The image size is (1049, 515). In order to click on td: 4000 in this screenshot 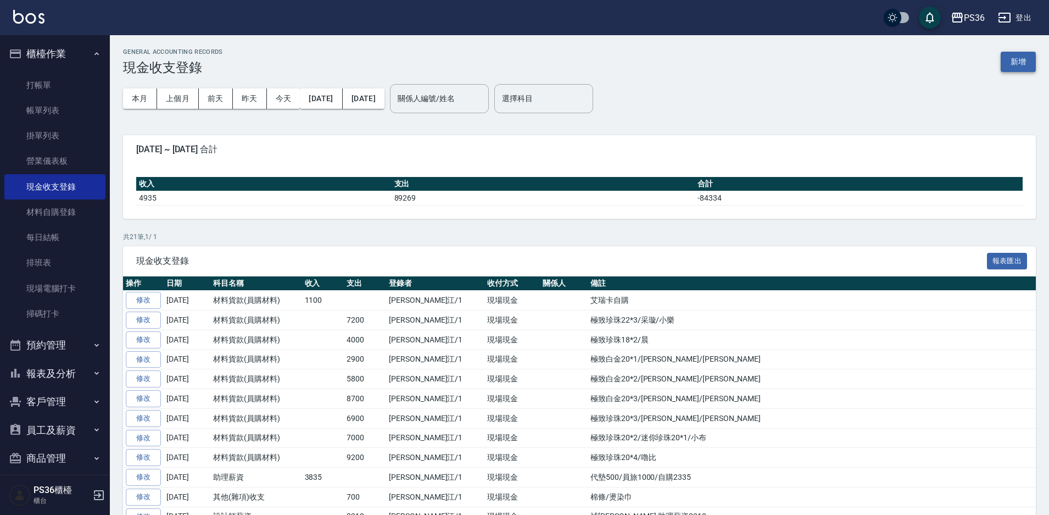, I will do `click(365, 339)`.